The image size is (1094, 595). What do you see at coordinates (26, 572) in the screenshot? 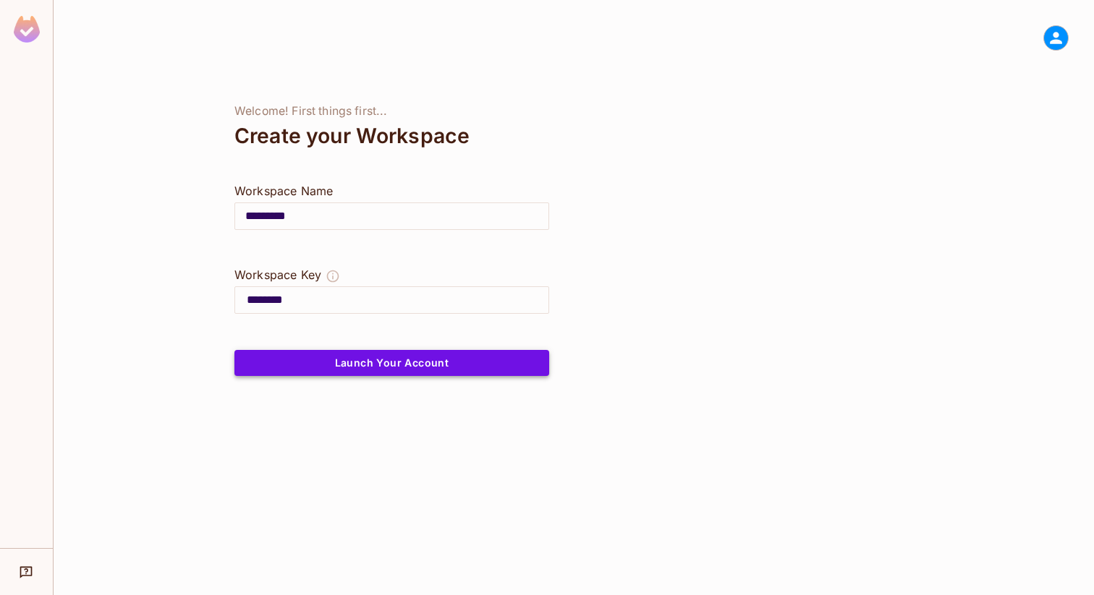
I see `div: Help & Updates` at bounding box center [26, 572].